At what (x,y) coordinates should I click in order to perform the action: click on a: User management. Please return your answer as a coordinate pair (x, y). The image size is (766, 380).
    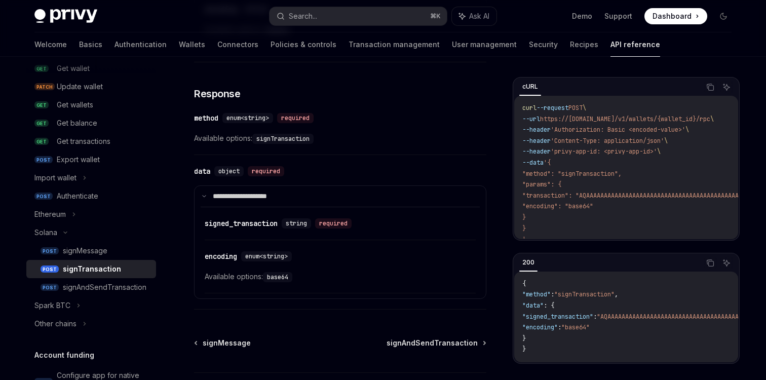
    Looking at the image, I should click on (484, 45).